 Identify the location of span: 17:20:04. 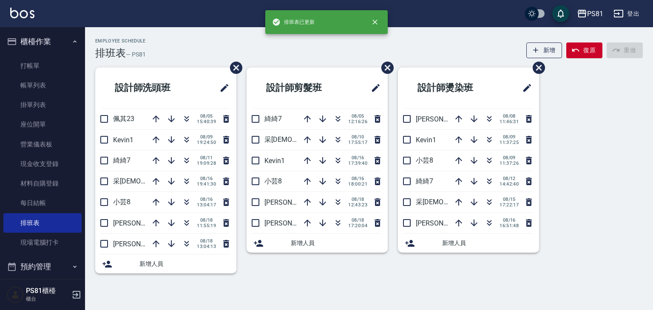
(357, 226).